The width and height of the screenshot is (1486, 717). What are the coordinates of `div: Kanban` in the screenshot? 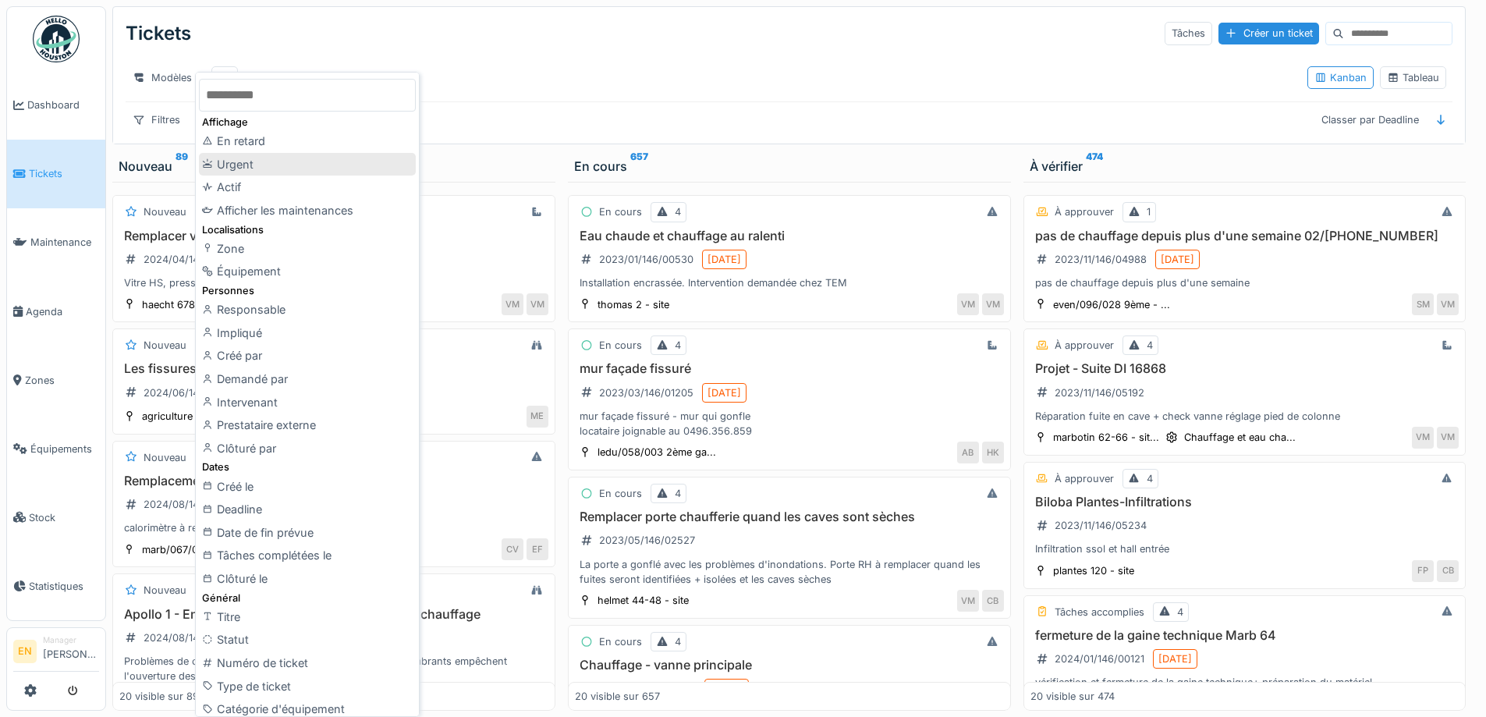 It's located at (1340, 77).